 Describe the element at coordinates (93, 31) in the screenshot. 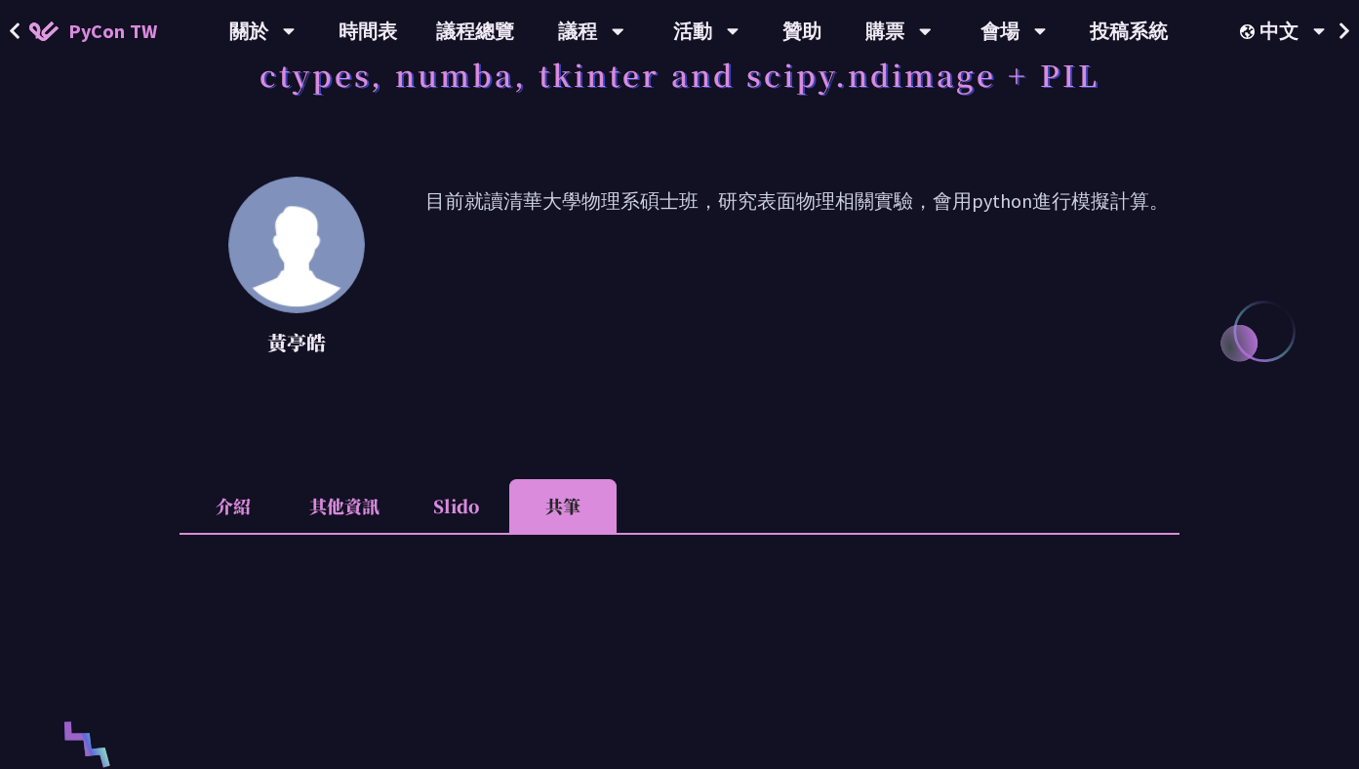

I see `a: PyCon TW` at that location.